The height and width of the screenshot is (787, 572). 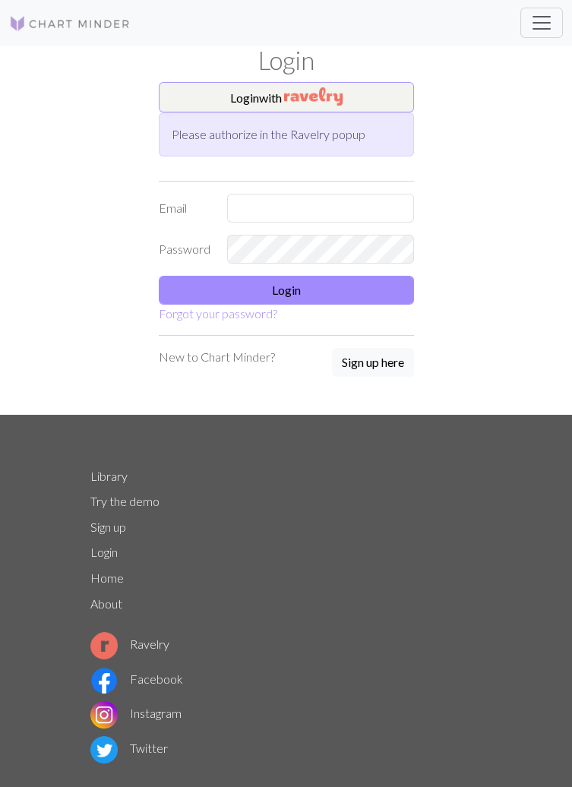 I want to click on a: Sign up, so click(x=108, y=527).